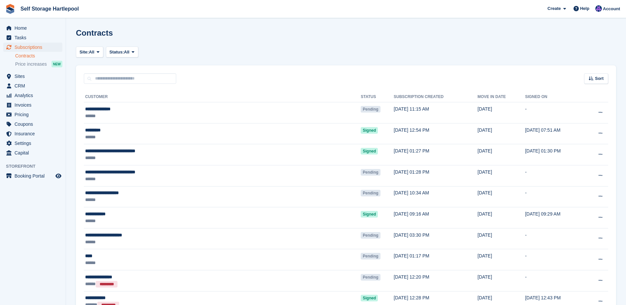  What do you see at coordinates (34, 86) in the screenshot?
I see `span: CRM` at bounding box center [34, 86].